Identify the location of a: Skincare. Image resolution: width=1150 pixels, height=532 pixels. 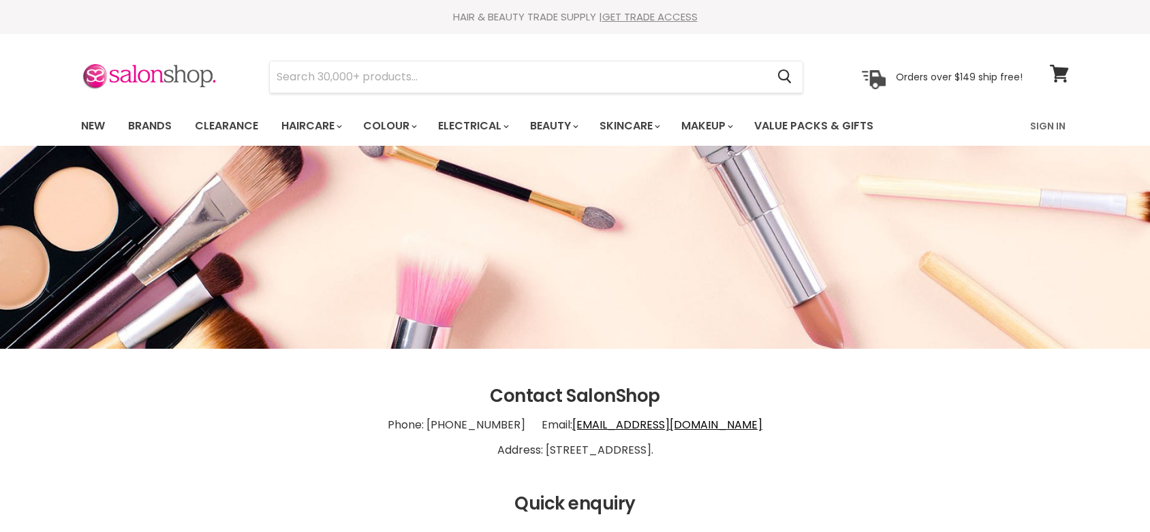
(629, 126).